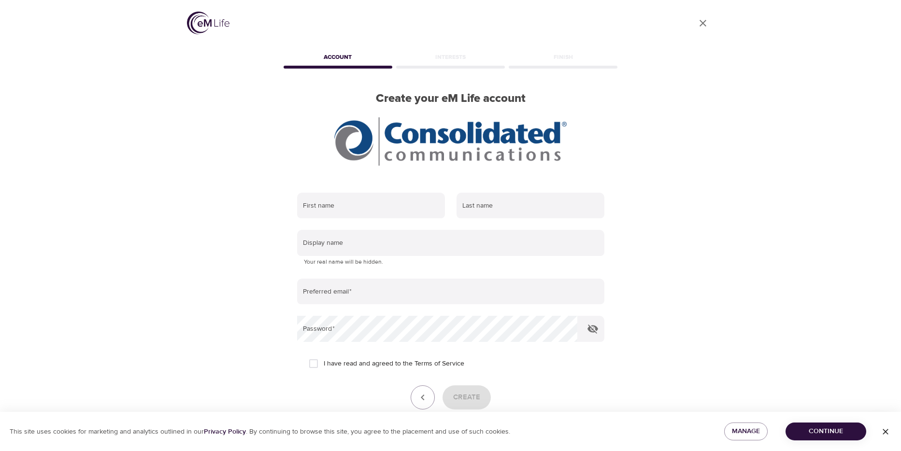 The height and width of the screenshot is (451, 901). What do you see at coordinates (394, 364) in the screenshot?
I see `span: I have read and agreed to the` at bounding box center [394, 364].